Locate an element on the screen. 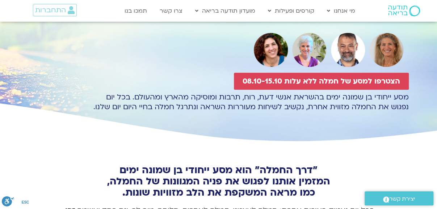  a: קורסים ופעילות is located at coordinates (291, 11).